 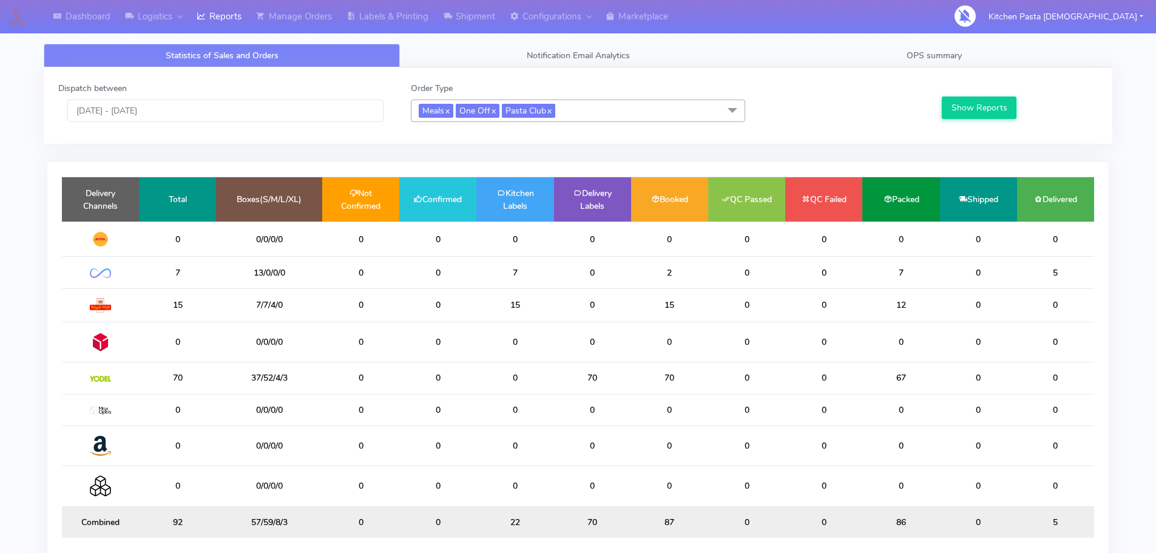 I want to click on img: Collection, so click(x=100, y=486).